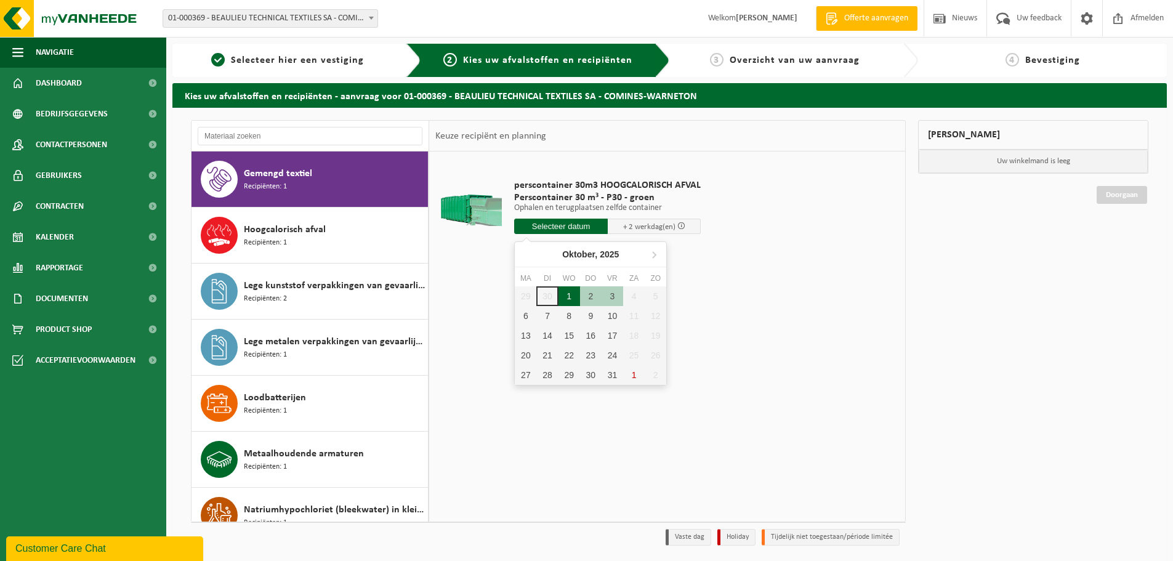 This screenshot has height=561, width=1173. Describe the element at coordinates (55, 52) in the screenshot. I see `span: Navigatie` at that location.